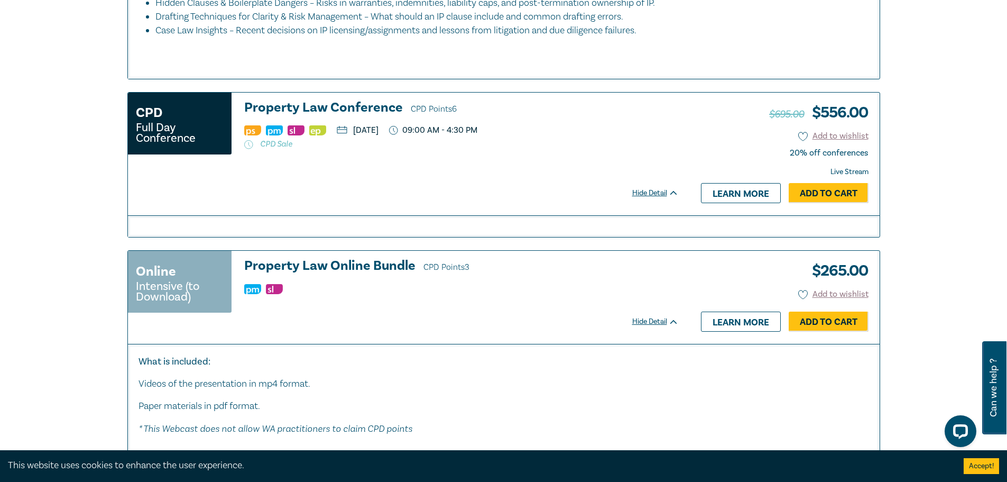 The image size is (1007, 482). Describe the element at coordinates (461, 108) in the screenshot. I see `a: Property Law Conference CPD Points6` at that location.